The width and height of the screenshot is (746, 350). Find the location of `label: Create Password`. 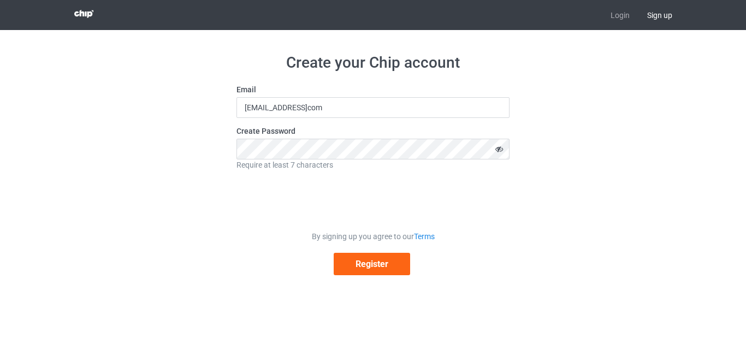

label: Create Password is located at coordinates (373, 131).